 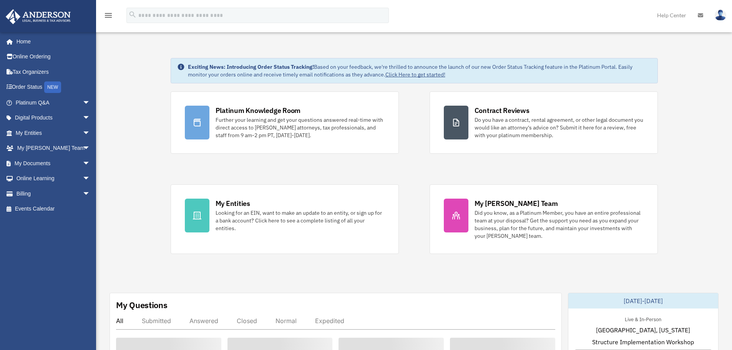 I want to click on a: Digital Productsarrow_drop_down, so click(x=53, y=118).